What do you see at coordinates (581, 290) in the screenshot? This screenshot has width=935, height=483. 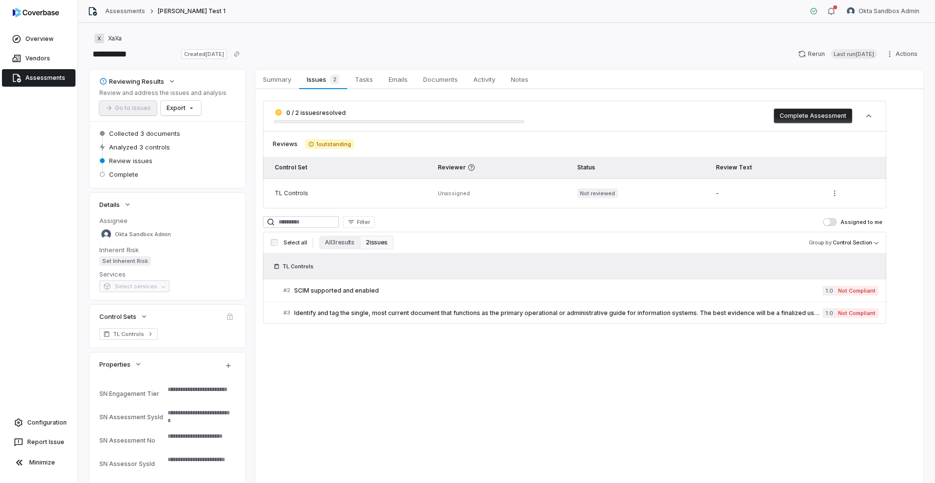 I see `a: #2SCIM supported and enabled1.0Not Compliant` at bounding box center [581, 290].